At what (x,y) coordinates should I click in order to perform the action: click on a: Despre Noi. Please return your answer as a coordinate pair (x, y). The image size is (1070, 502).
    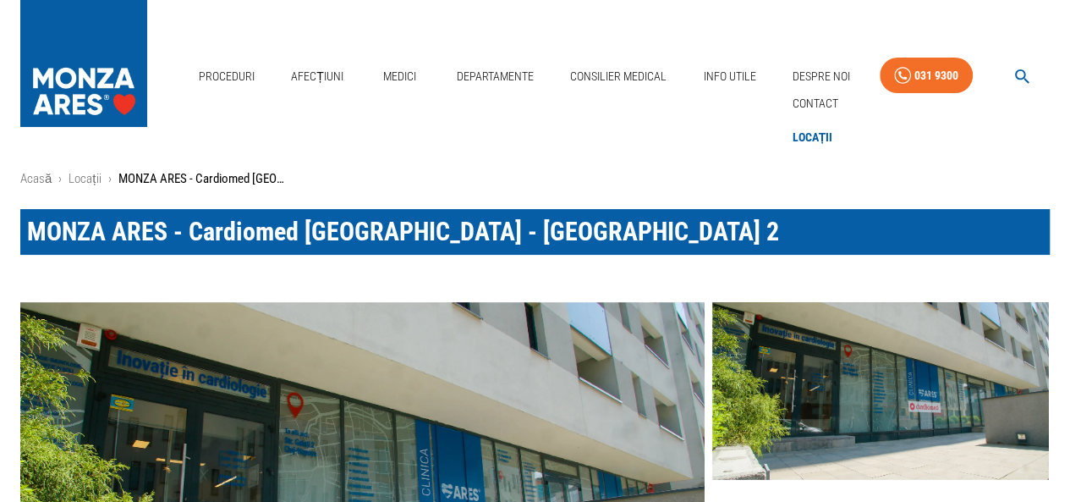
    Looking at the image, I should click on (821, 76).